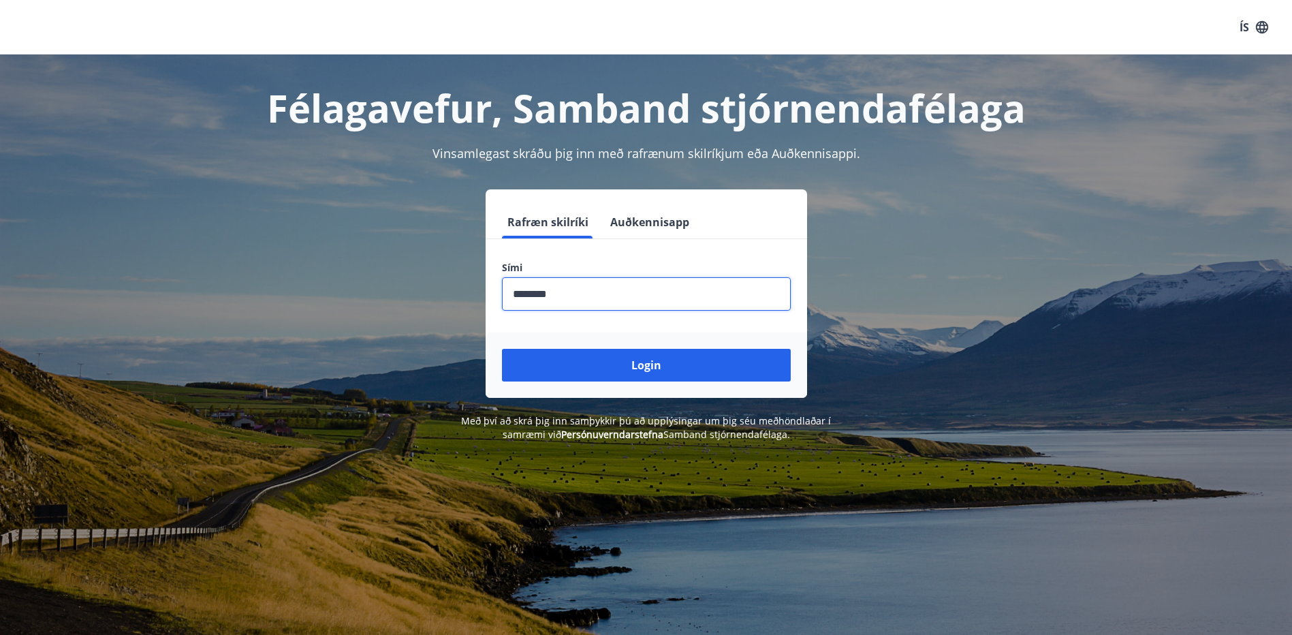 This screenshot has height=635, width=1292. I want to click on button: Auðkennisapp, so click(650, 222).